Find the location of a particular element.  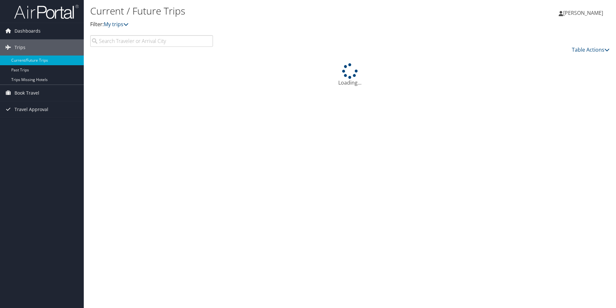

span: Dashboards is located at coordinates (27, 31).